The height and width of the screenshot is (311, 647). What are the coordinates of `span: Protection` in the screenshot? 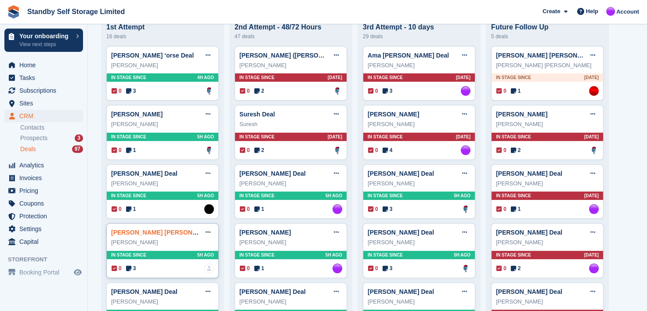 It's located at (46, 216).